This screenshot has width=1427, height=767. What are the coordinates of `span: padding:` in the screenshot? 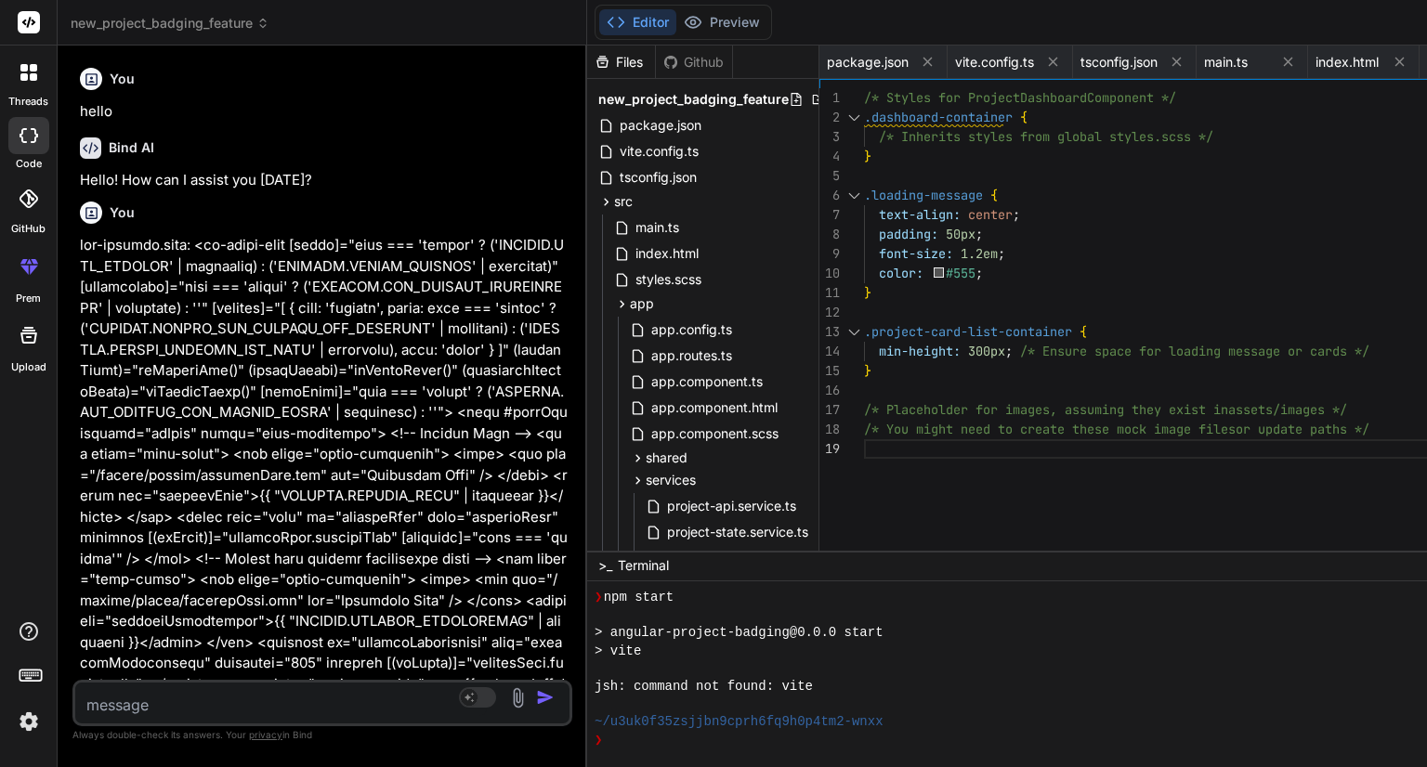 It's located at (908, 234).